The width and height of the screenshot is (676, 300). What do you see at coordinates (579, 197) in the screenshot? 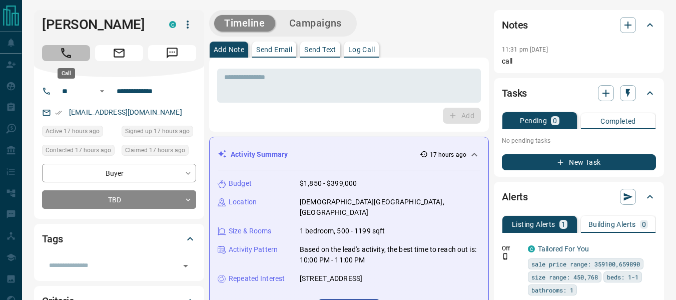
I see `div: Alerts` at bounding box center [579, 197].